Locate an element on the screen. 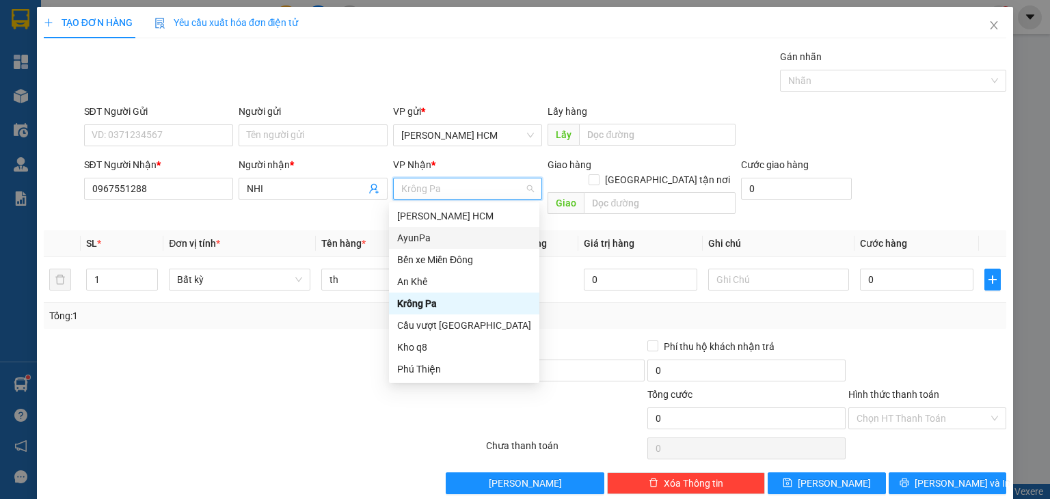 The image size is (1050, 499). input: Ghi Chú is located at coordinates (778, 279).